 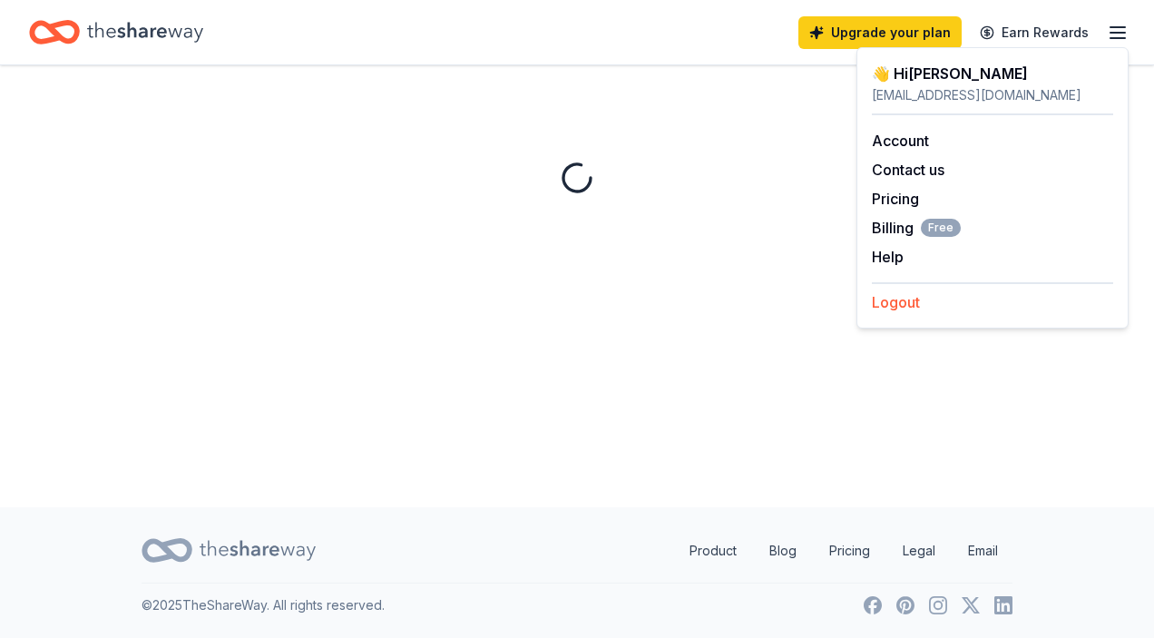 I want to click on span: Billing, so click(x=917, y=228).